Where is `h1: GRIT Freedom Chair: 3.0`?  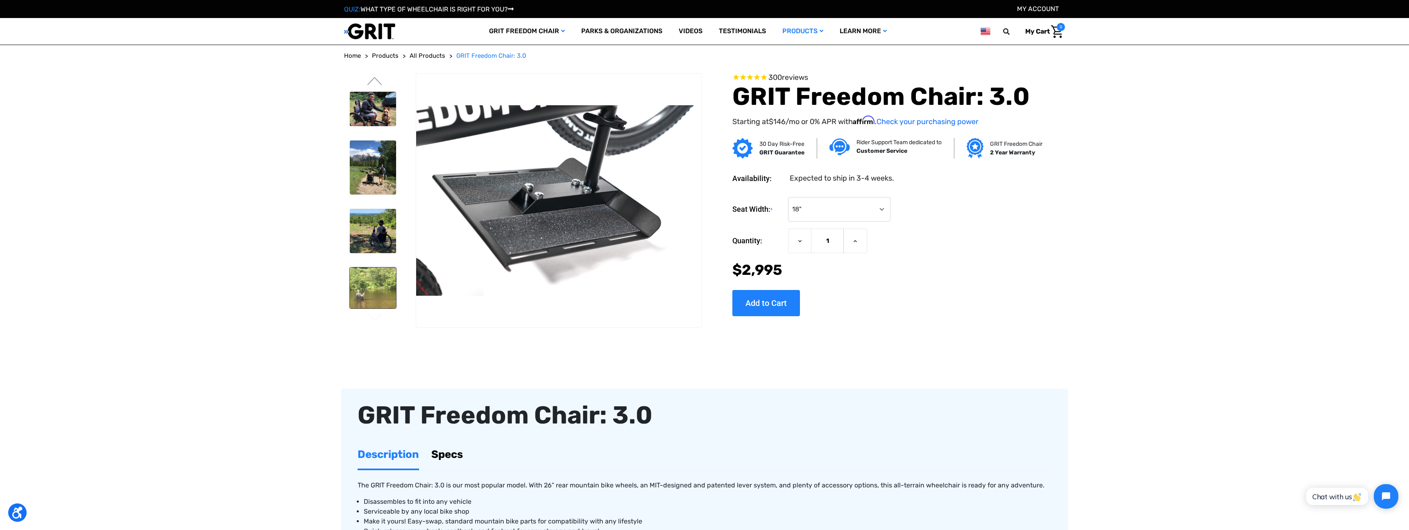
h1: GRIT Freedom Chair: 3.0 is located at coordinates (886, 97).